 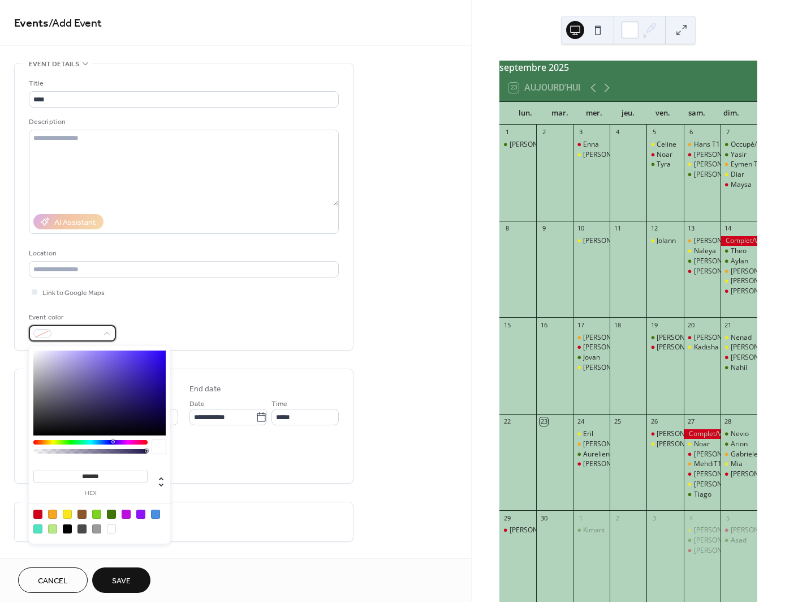 I want to click on div: 28, so click(x=728, y=421).